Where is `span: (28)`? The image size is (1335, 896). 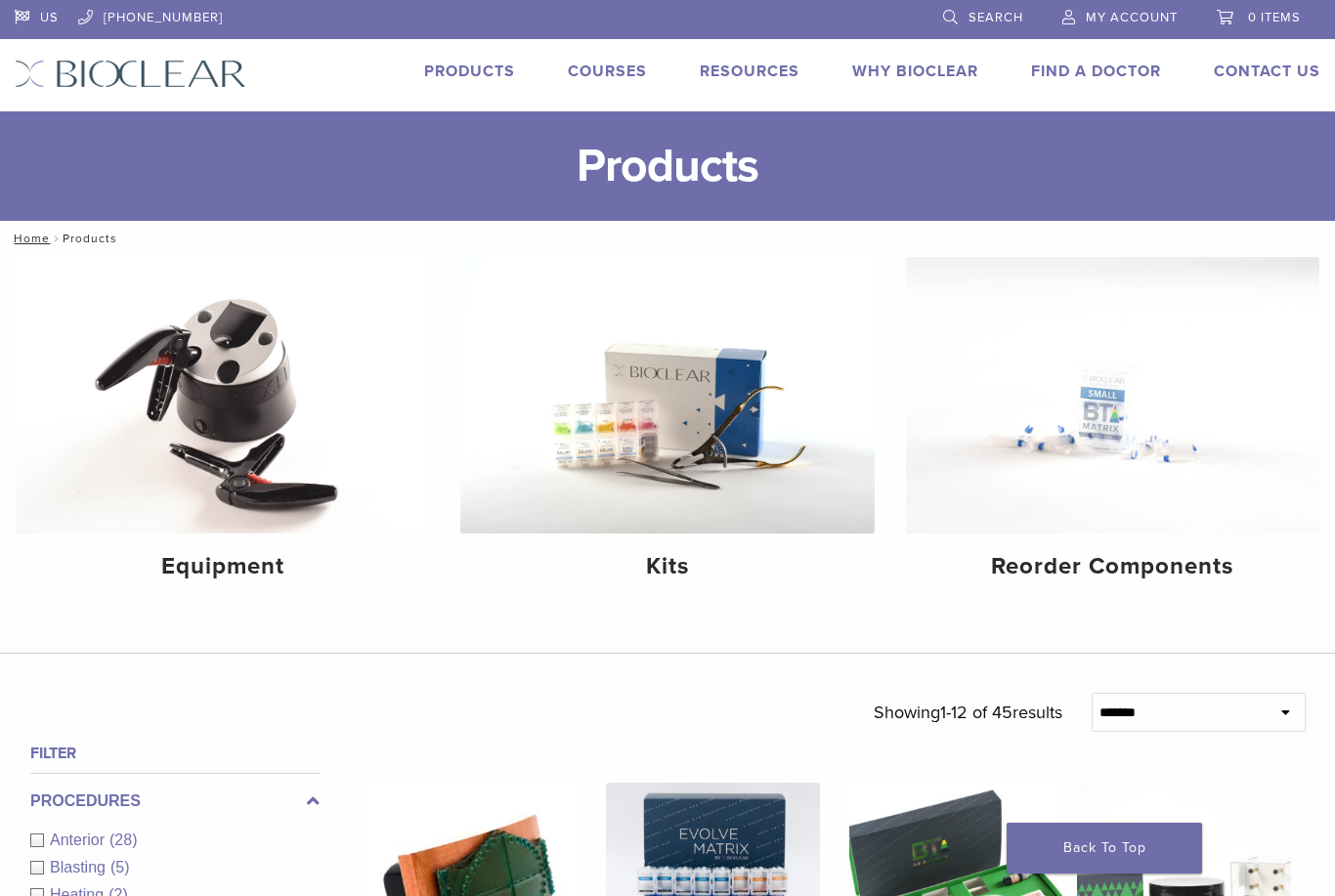 span: (28) is located at coordinates (123, 839).